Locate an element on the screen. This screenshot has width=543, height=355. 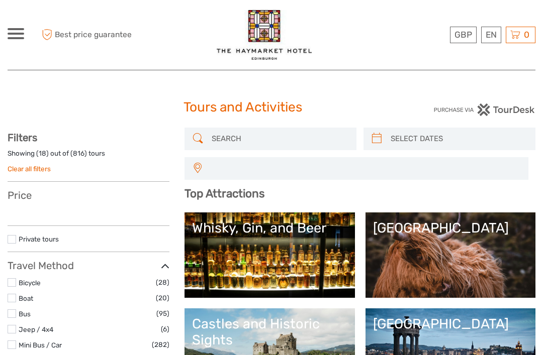
label: 816 is located at coordinates (78, 153).